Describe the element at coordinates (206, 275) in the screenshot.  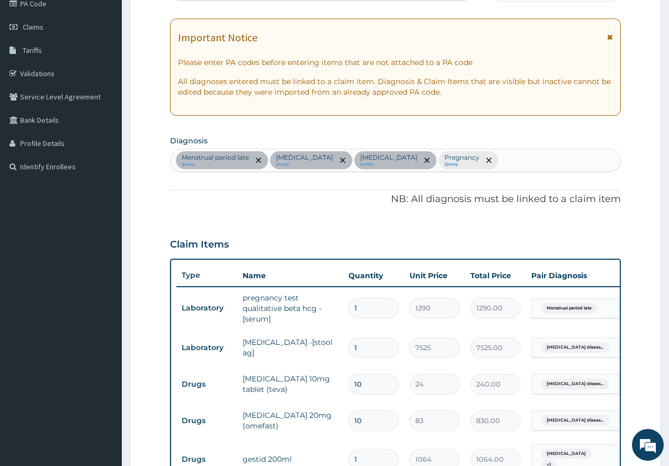
I see `th: Type` at that location.